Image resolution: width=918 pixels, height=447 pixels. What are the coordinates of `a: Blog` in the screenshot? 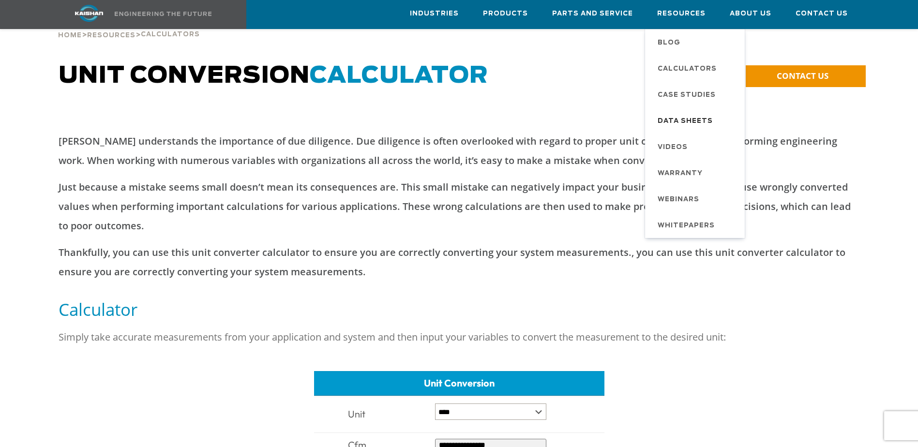 It's located at (696, 42).